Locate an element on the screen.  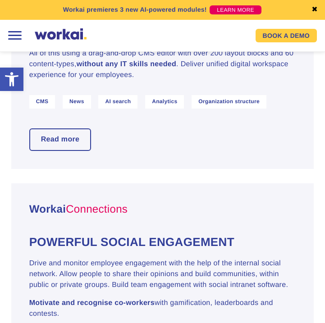
span: Analytics is located at coordinates (164, 101).